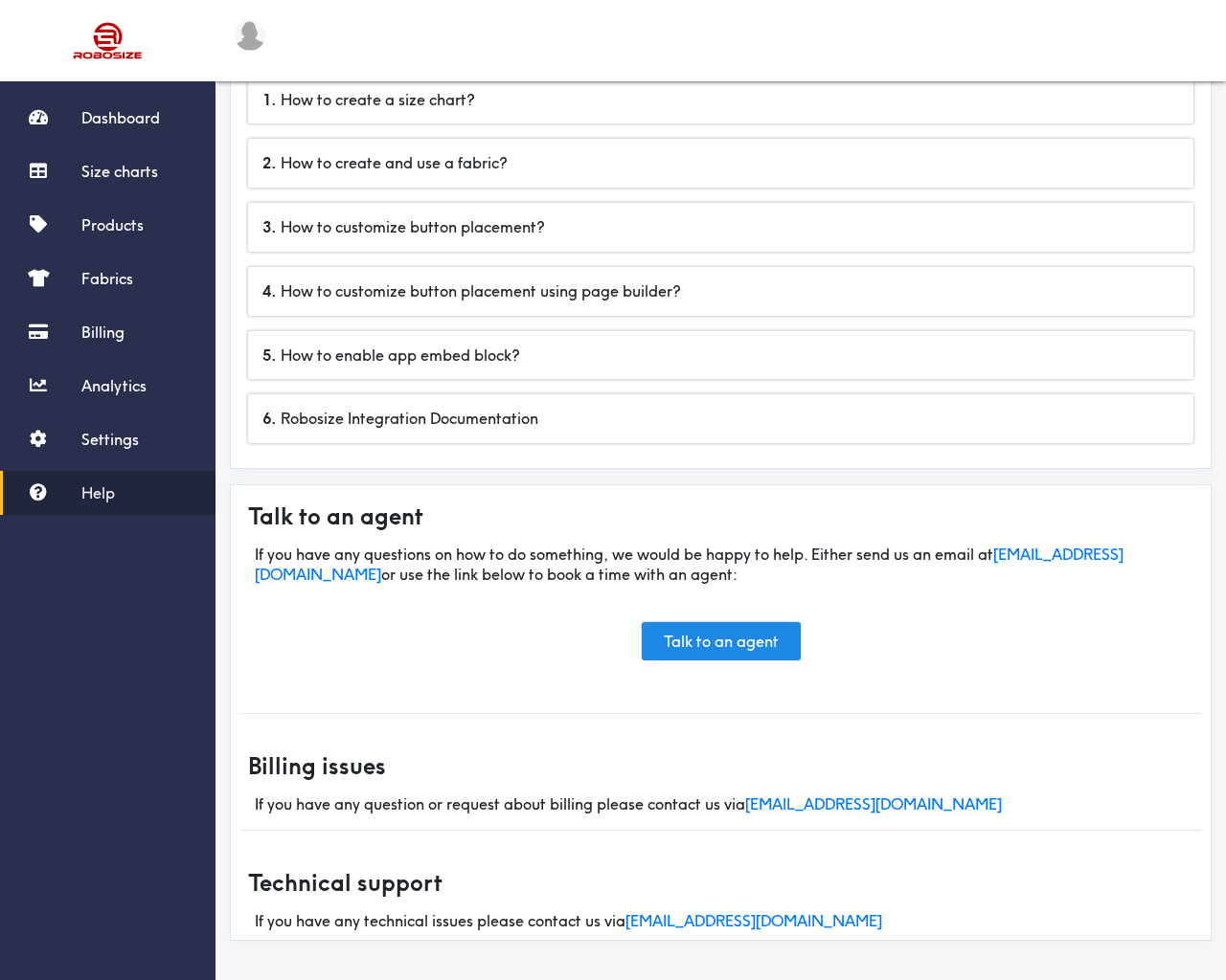 The width and height of the screenshot is (1226, 980). Describe the element at coordinates (269, 356) in the screenshot. I see `b: 5 .` at that location.